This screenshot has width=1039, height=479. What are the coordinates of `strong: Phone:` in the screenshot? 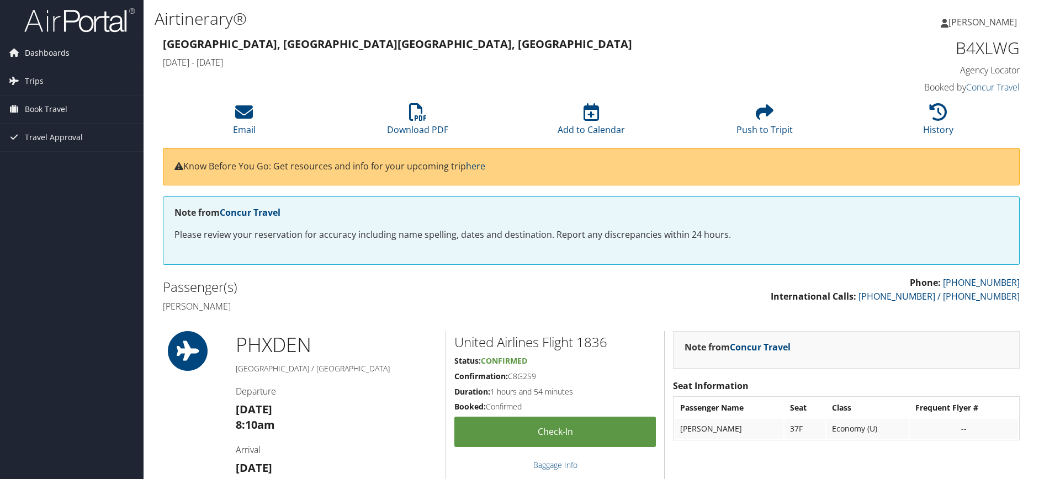 It's located at (925, 283).